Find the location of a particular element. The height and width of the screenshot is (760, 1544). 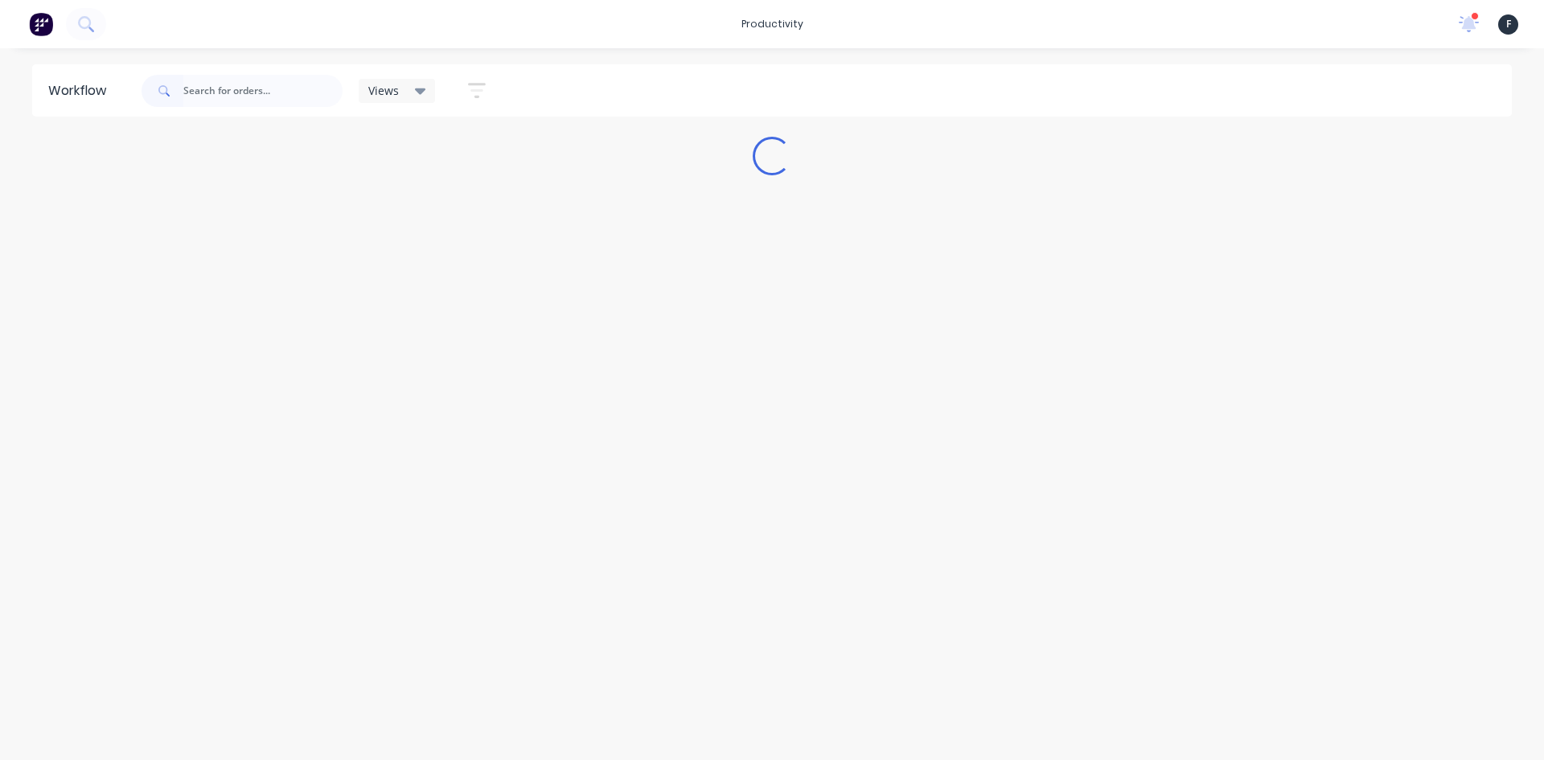

div: productivity is located at coordinates (772, 24).